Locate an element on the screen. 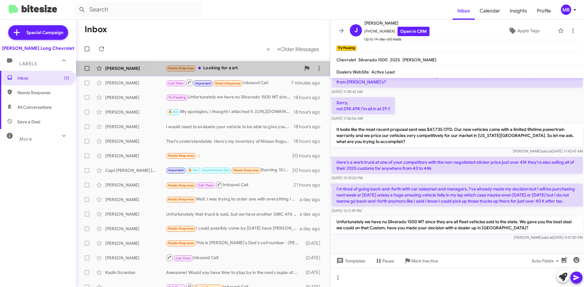 The width and height of the screenshot is (584, 287). button: Auto Fields is located at coordinates (546, 261).